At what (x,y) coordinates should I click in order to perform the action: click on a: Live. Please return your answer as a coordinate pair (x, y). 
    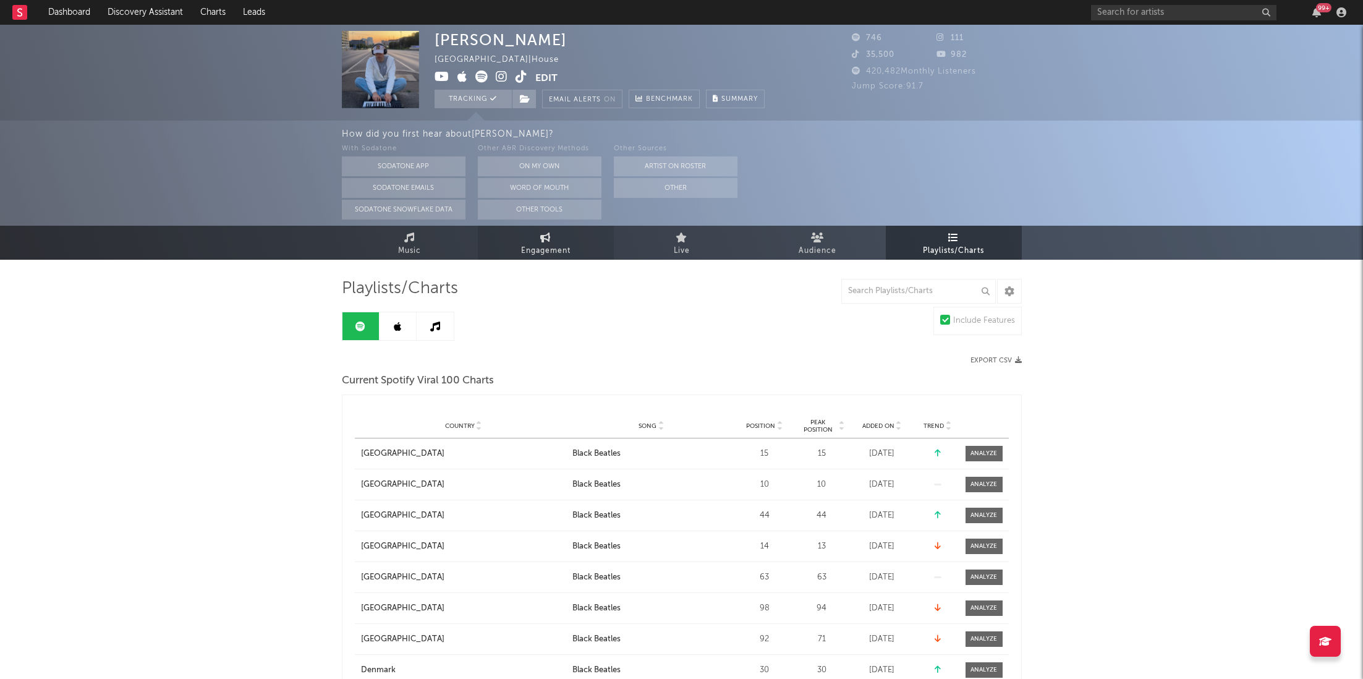
    Looking at the image, I should click on (682, 242).